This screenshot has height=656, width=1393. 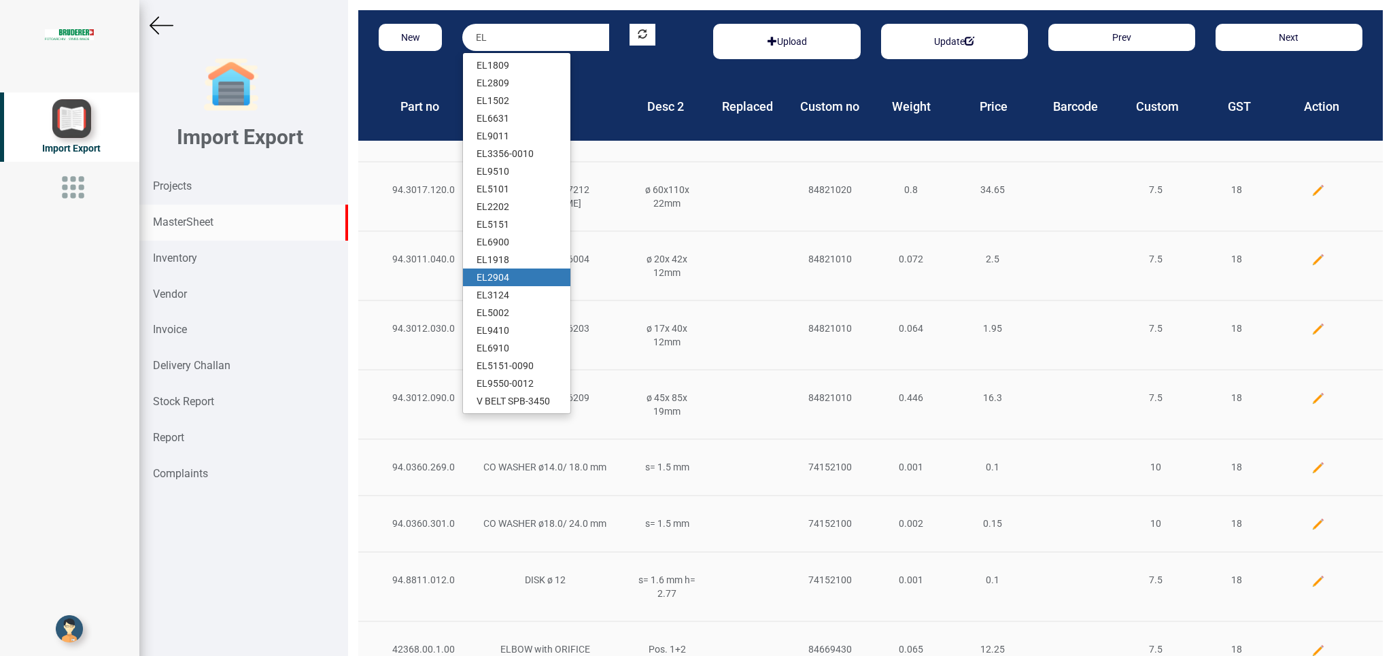 What do you see at coordinates (423, 649) in the screenshot?
I see `div: 42368.00.1.00` at bounding box center [423, 649].